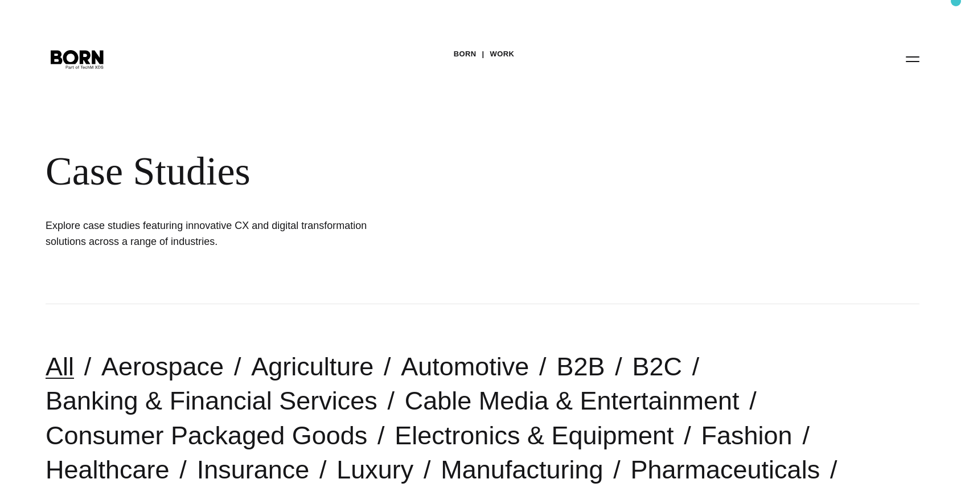 This screenshot has height=491, width=965. Describe the element at coordinates (465, 54) in the screenshot. I see `a: BORN` at that location.